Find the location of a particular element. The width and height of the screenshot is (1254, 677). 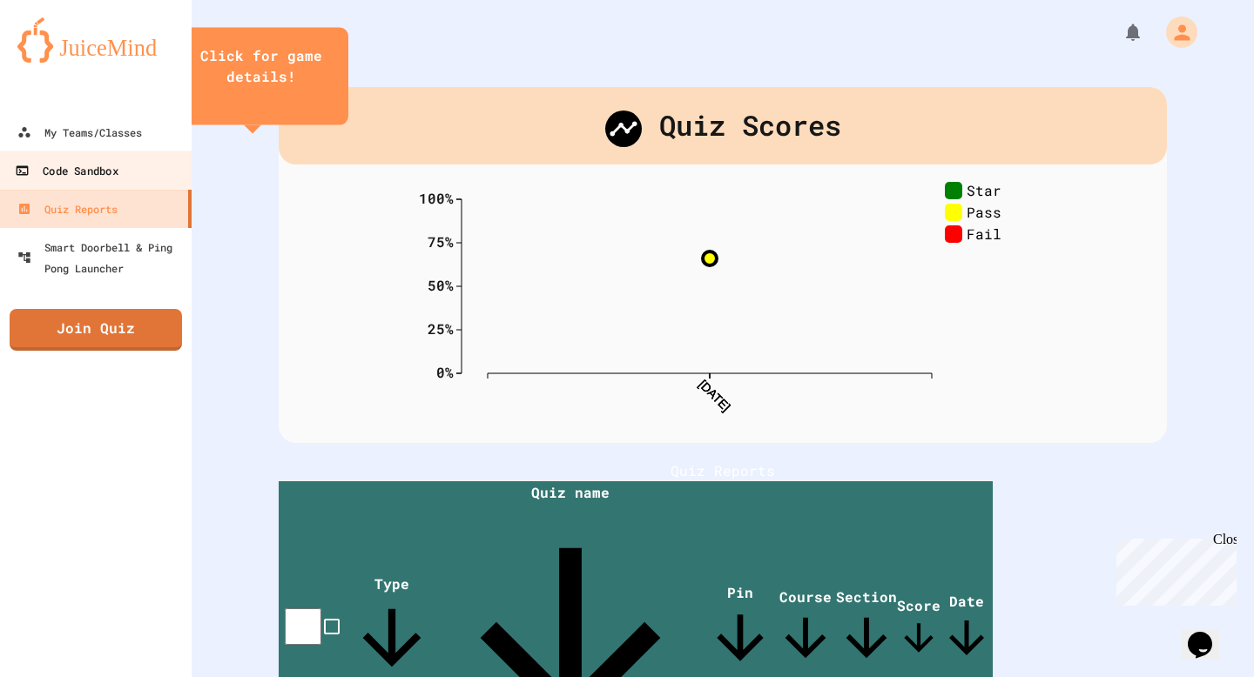

div: Smart Doorbell & Ping Pong Launcher is located at coordinates (101, 258).